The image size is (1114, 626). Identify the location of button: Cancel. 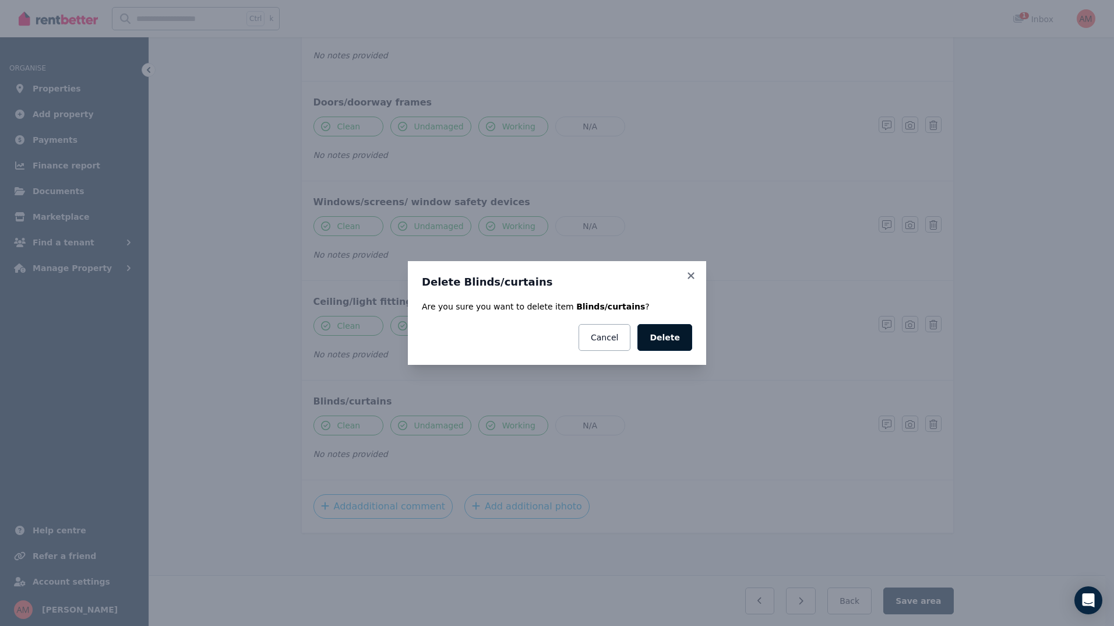
(604, 337).